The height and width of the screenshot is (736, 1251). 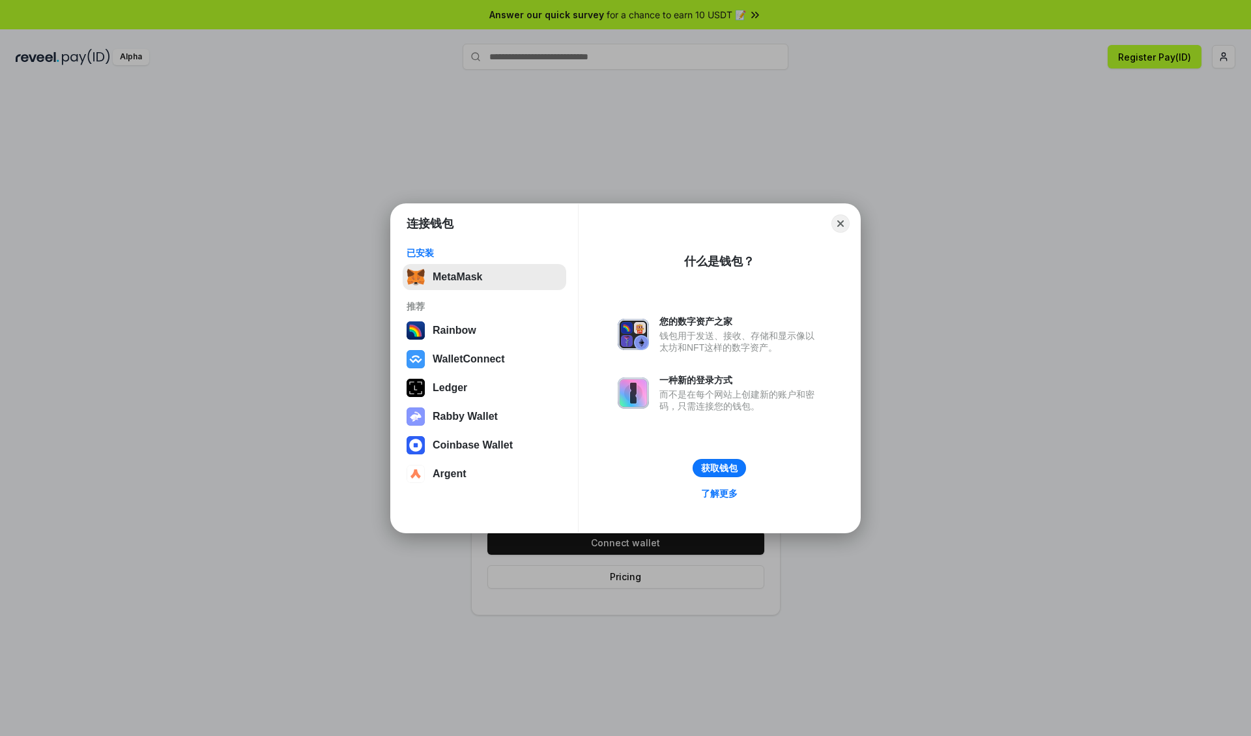 What do you see at coordinates (484, 416) in the screenshot?
I see `button: Rabby Wallet` at bounding box center [484, 416].